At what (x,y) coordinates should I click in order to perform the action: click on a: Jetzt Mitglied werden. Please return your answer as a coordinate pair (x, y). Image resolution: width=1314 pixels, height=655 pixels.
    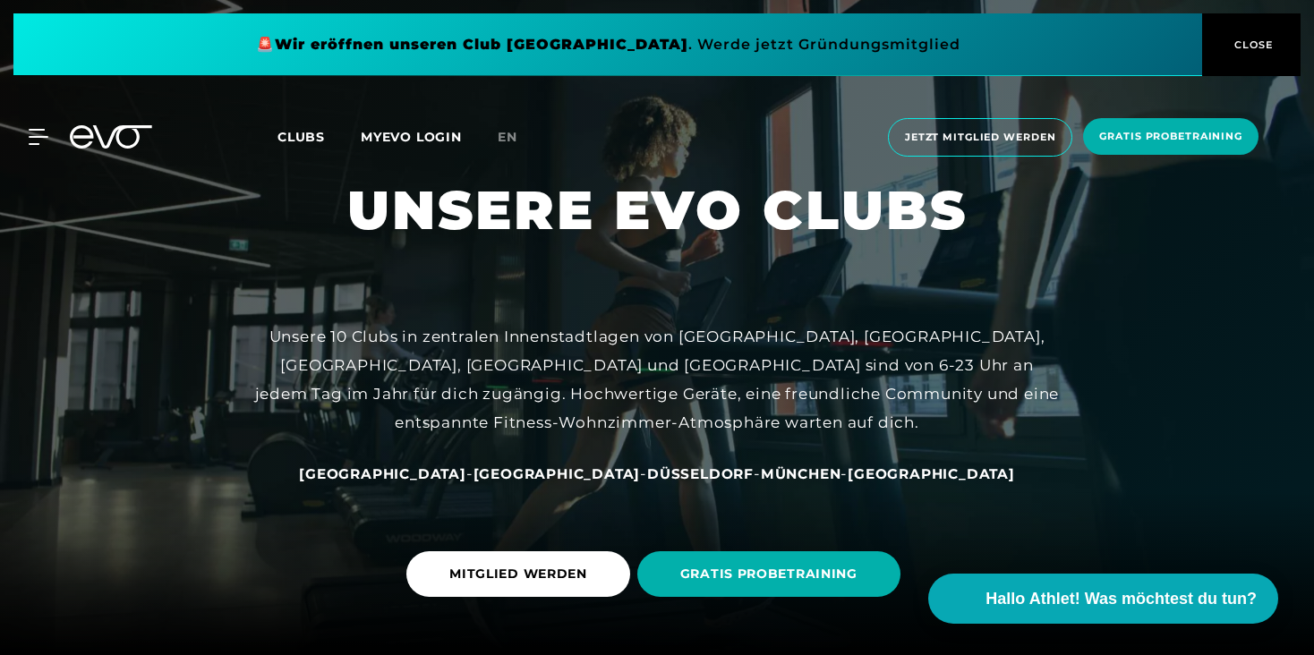
    Looking at the image, I should click on (980, 137).